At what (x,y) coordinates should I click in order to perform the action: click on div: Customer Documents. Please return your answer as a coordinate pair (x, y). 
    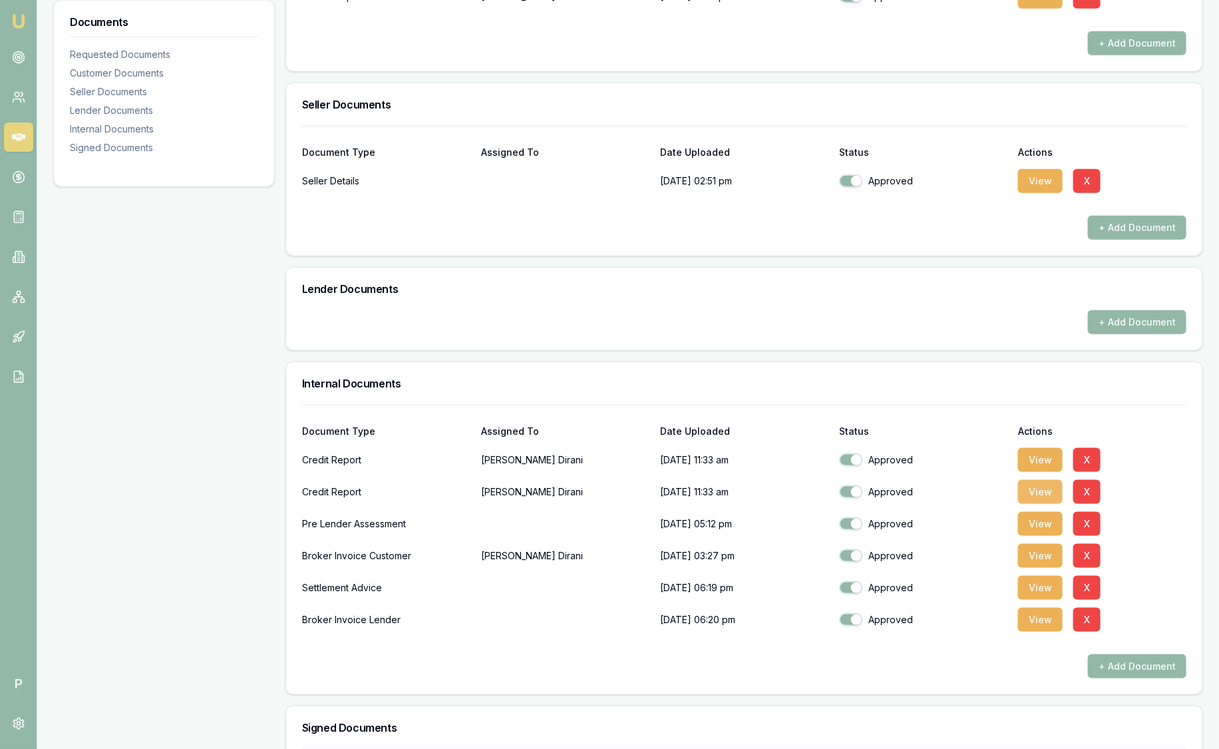
    Looking at the image, I should click on (164, 73).